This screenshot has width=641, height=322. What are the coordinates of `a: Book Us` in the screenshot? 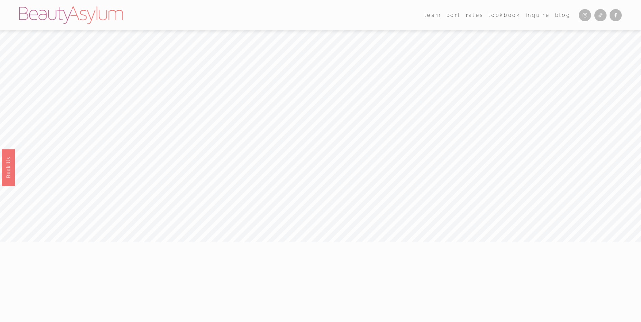 It's located at (8, 167).